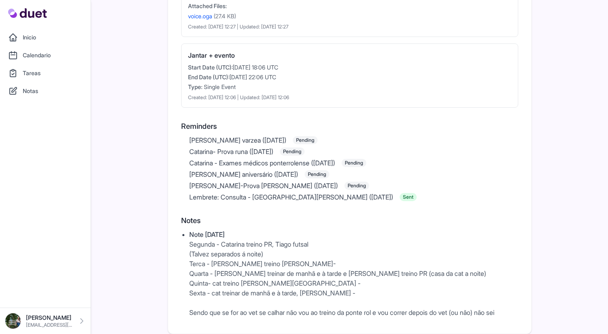 The width and height of the screenshot is (608, 334). What do you see at coordinates (195, 86) in the screenshot?
I see `span: Type:` at bounding box center [195, 86].